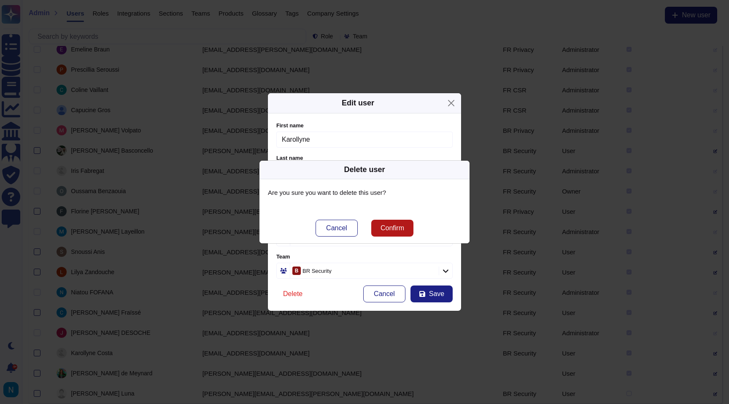 The height and width of the screenshot is (404, 729). I want to click on button: Confirm, so click(392, 228).